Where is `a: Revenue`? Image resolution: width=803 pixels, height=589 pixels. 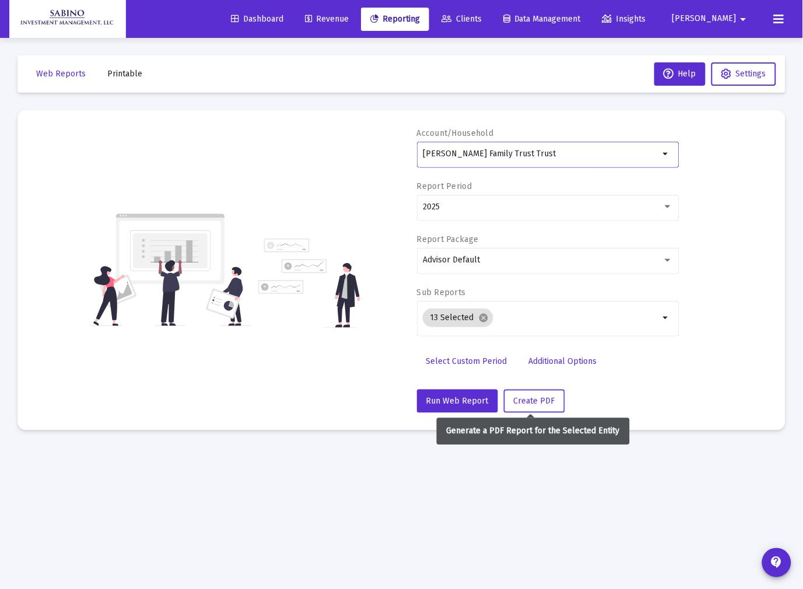 a: Revenue is located at coordinates (326, 19).